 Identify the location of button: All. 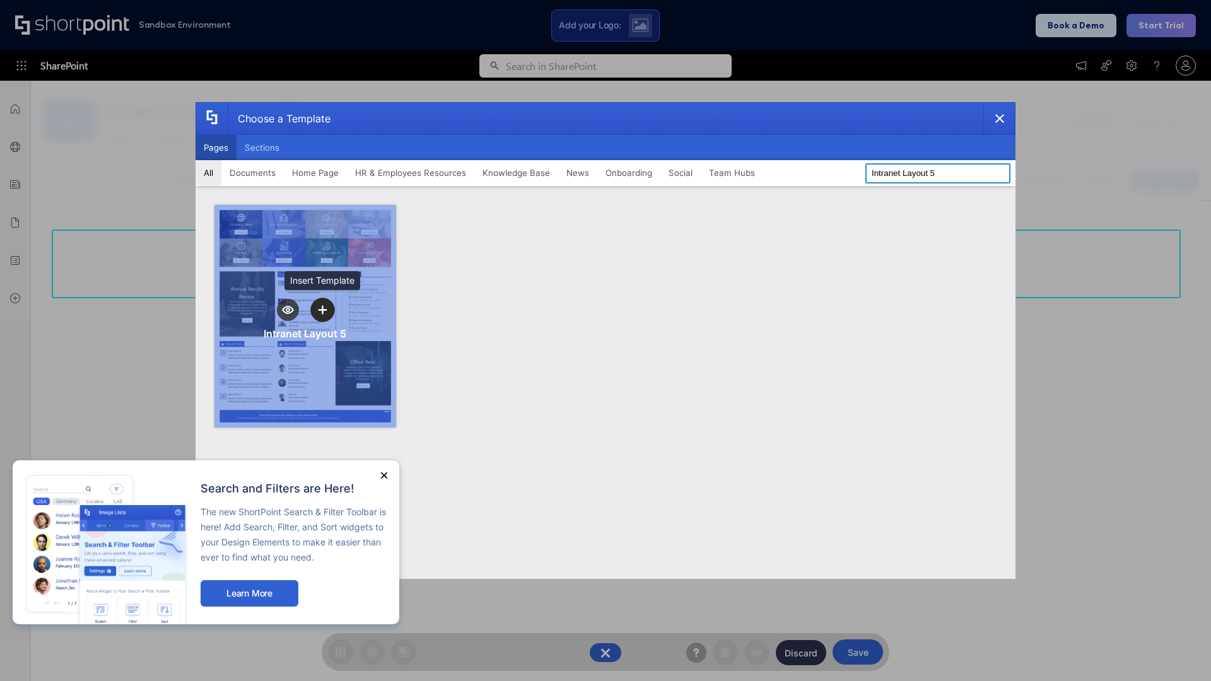
(208, 173).